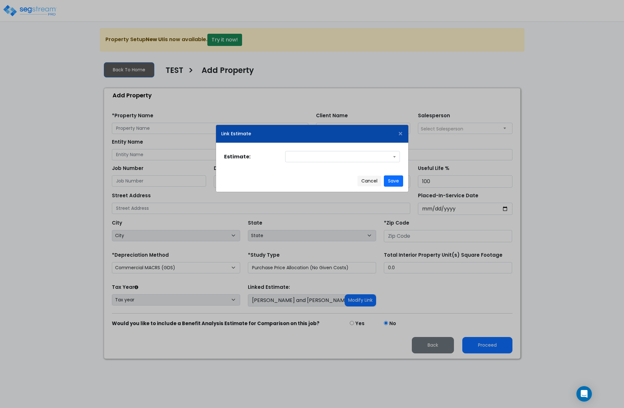 This screenshot has height=408, width=624. Describe the element at coordinates (237, 157) in the screenshot. I see `b: Estimate:` at that location.